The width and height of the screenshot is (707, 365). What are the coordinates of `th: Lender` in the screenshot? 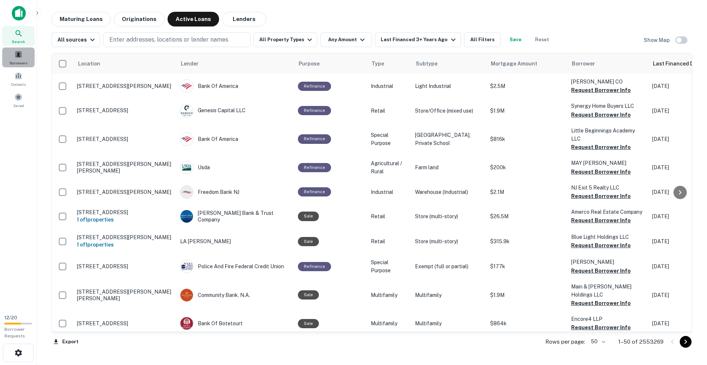 It's located at (235, 64).